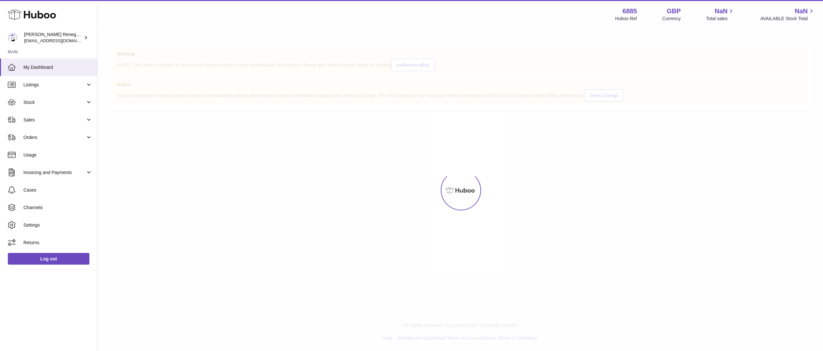 This screenshot has height=351, width=823. I want to click on a: NaN Total sales, so click(720, 14).